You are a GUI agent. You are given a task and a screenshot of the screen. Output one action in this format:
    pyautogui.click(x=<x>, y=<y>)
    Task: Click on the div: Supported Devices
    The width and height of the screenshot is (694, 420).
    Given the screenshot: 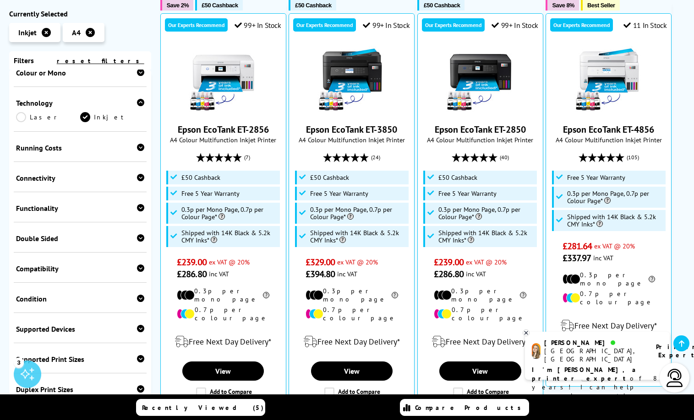 What is the action you would take?
    pyautogui.click(x=80, y=329)
    